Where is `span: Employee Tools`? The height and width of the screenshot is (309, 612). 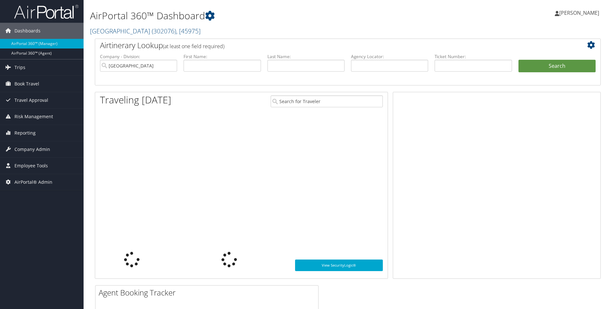
span: Employee Tools is located at coordinates (31, 166).